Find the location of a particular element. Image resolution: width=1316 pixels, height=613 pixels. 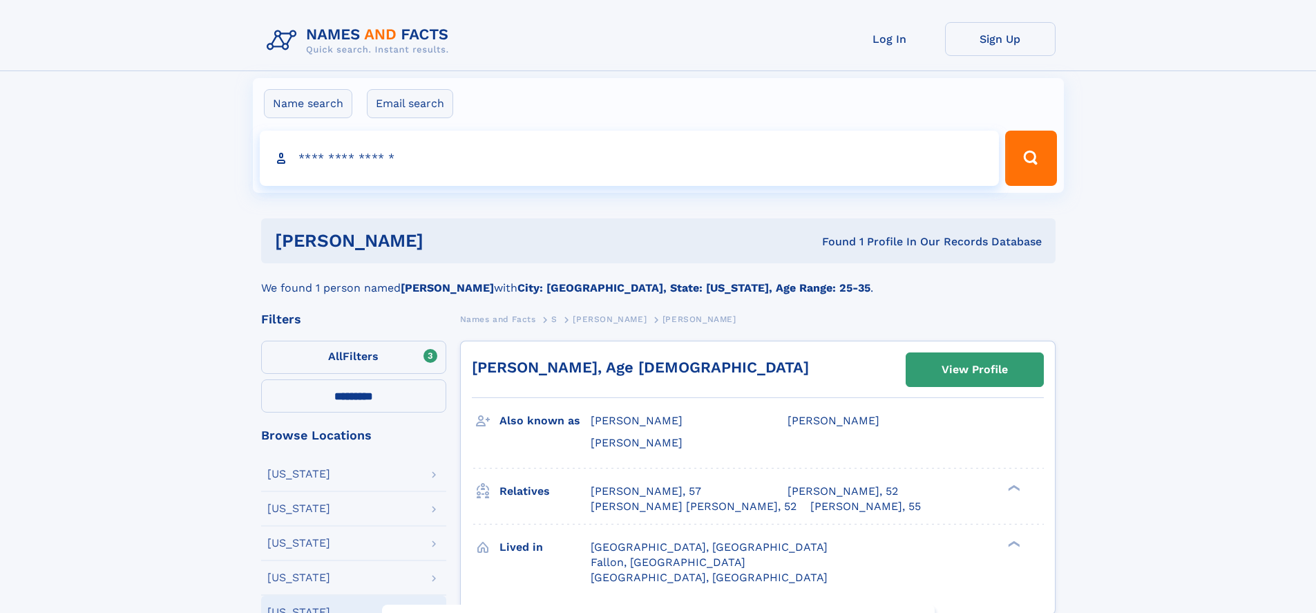

label: Email search is located at coordinates (410, 104).